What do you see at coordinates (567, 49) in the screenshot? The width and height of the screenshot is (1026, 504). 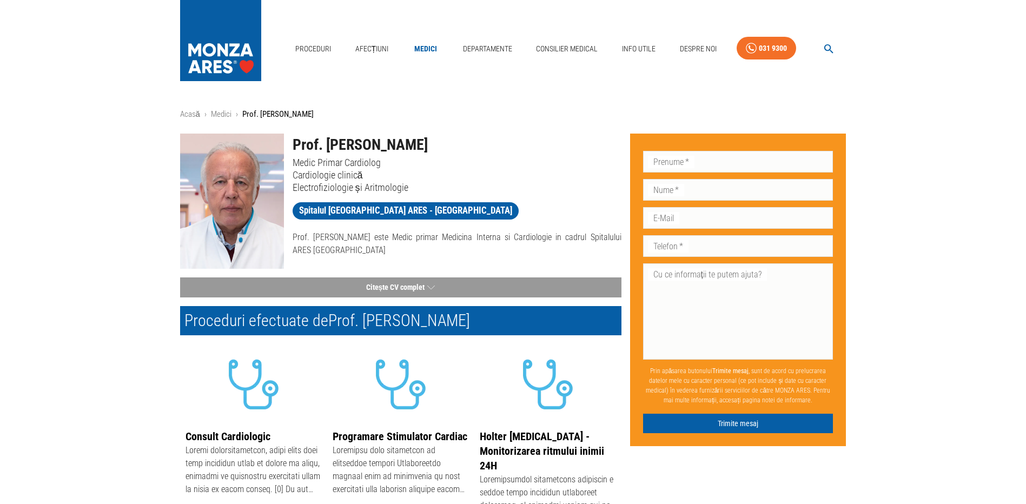 I see `a: Consilier Medical` at bounding box center [567, 49].